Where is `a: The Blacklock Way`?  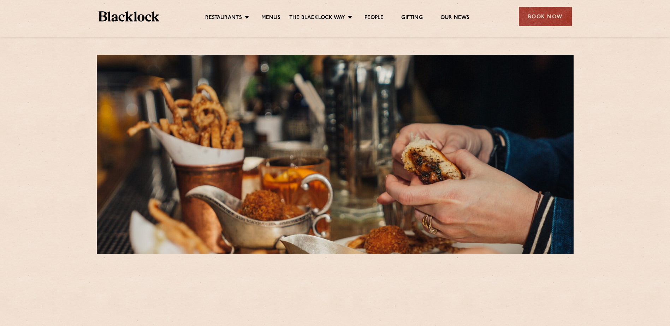 a: The Blacklock Way is located at coordinates (317, 18).